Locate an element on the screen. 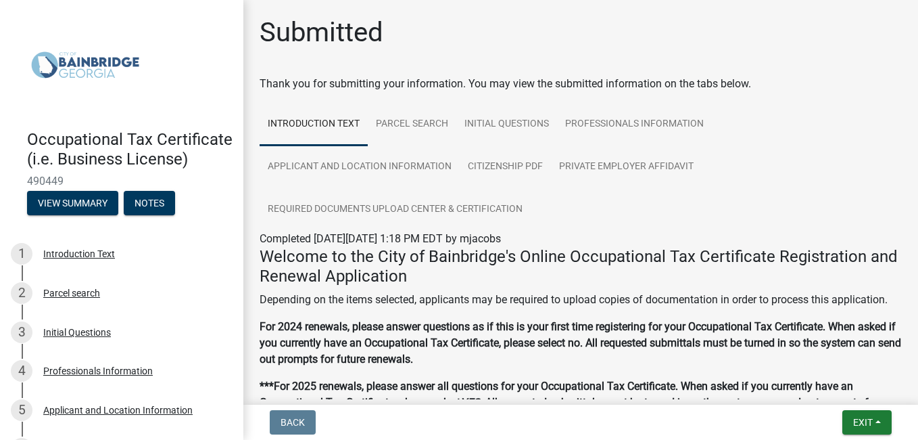  a: Required Documents Upload Center & Certification is located at coordinates (395, 210).